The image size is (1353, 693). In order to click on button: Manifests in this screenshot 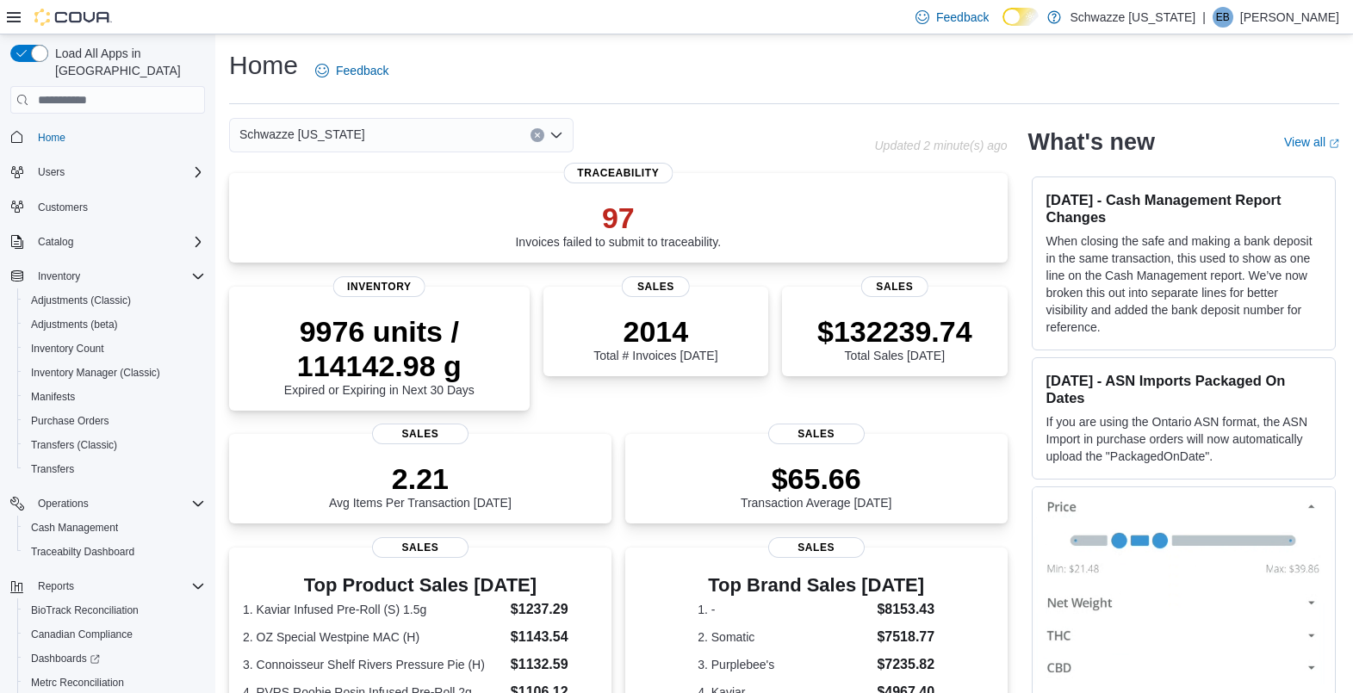, I will do `click(115, 397)`.